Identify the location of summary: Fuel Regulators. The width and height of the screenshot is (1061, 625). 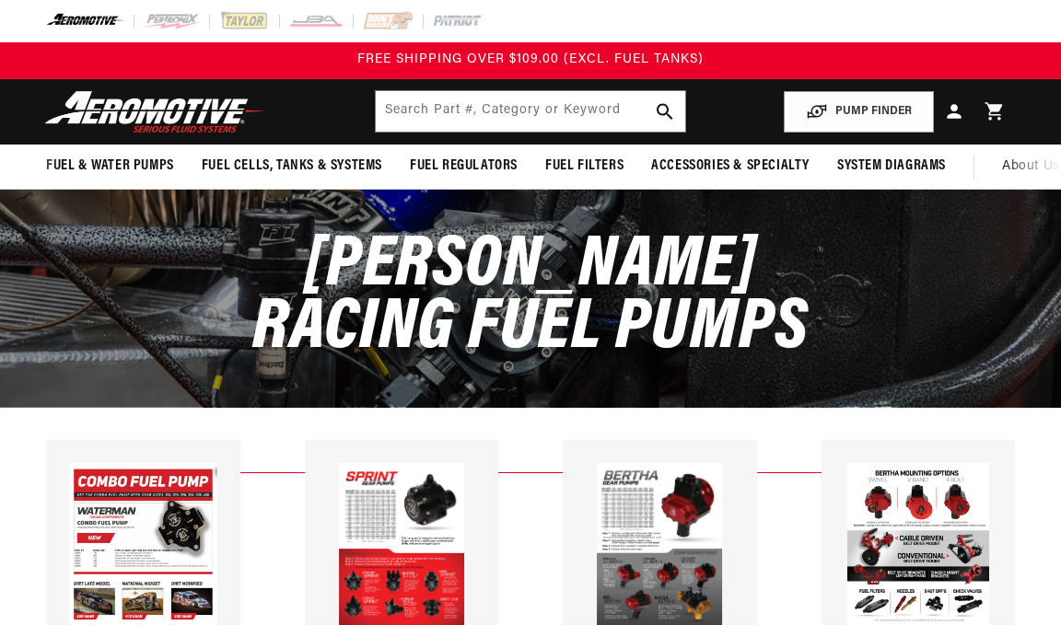
(463, 166).